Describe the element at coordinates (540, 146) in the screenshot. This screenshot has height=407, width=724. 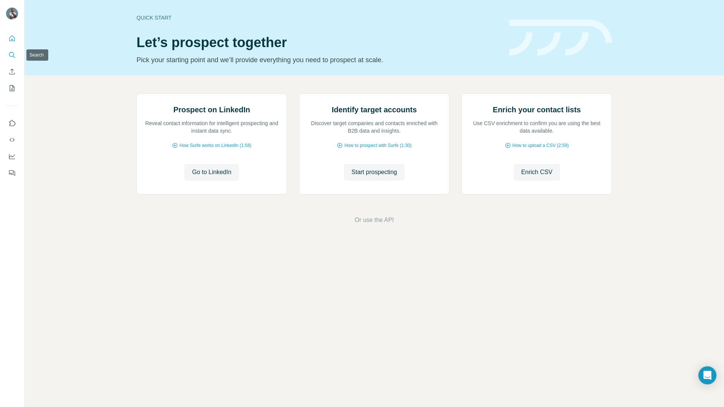
I see `span: How to upload a CSV (2:59)` at that location.